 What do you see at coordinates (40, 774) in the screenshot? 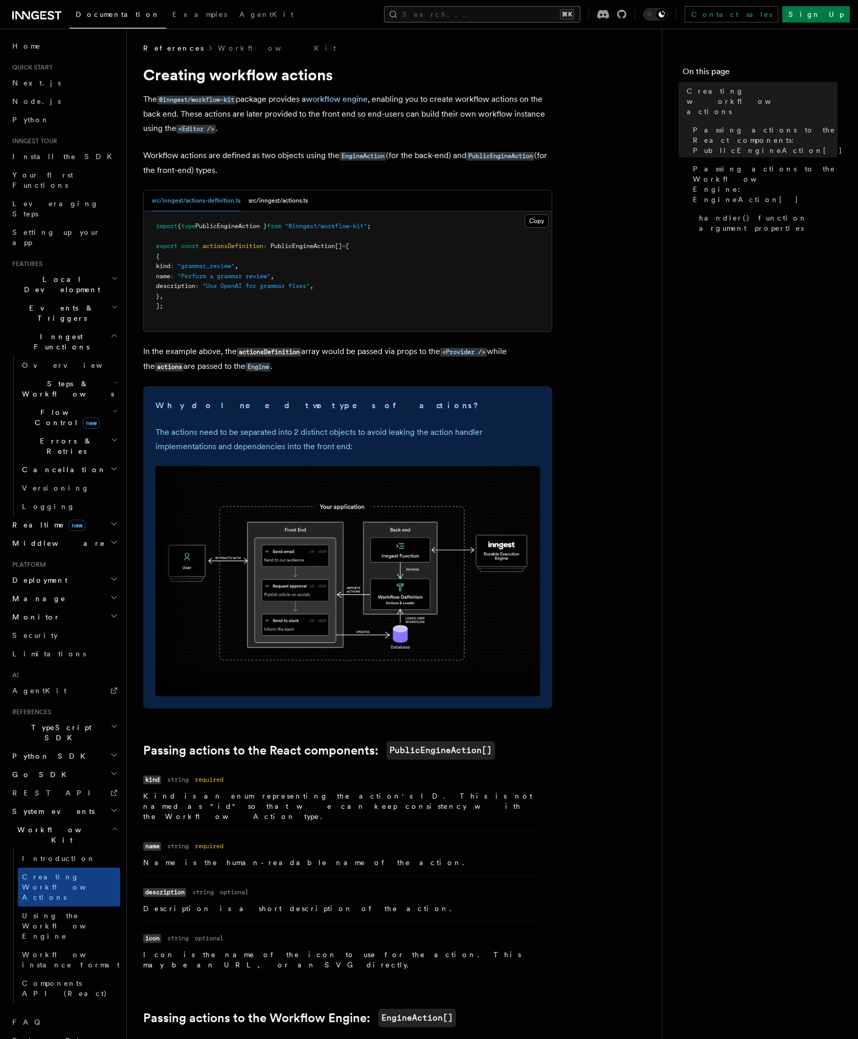
I see `span: Go SDK` at bounding box center [40, 774].